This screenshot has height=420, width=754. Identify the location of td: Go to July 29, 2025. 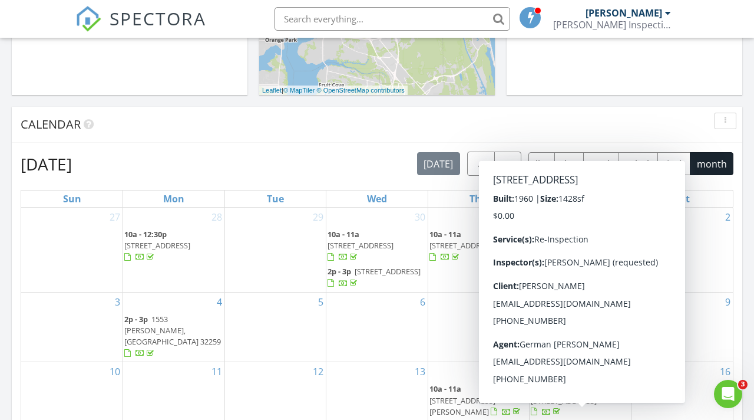
(275, 249).